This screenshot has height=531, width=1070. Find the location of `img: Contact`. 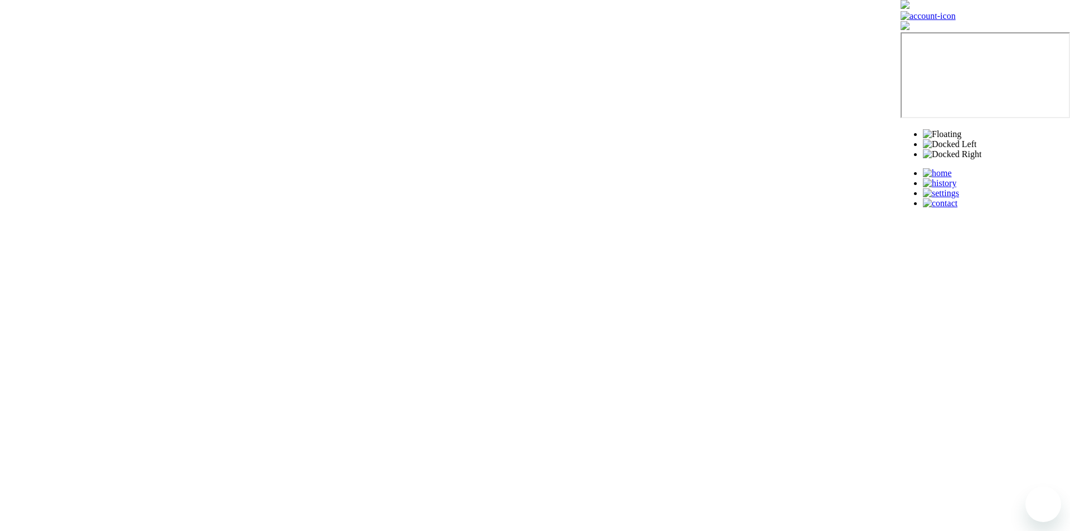

img: Contact is located at coordinates (940, 203).